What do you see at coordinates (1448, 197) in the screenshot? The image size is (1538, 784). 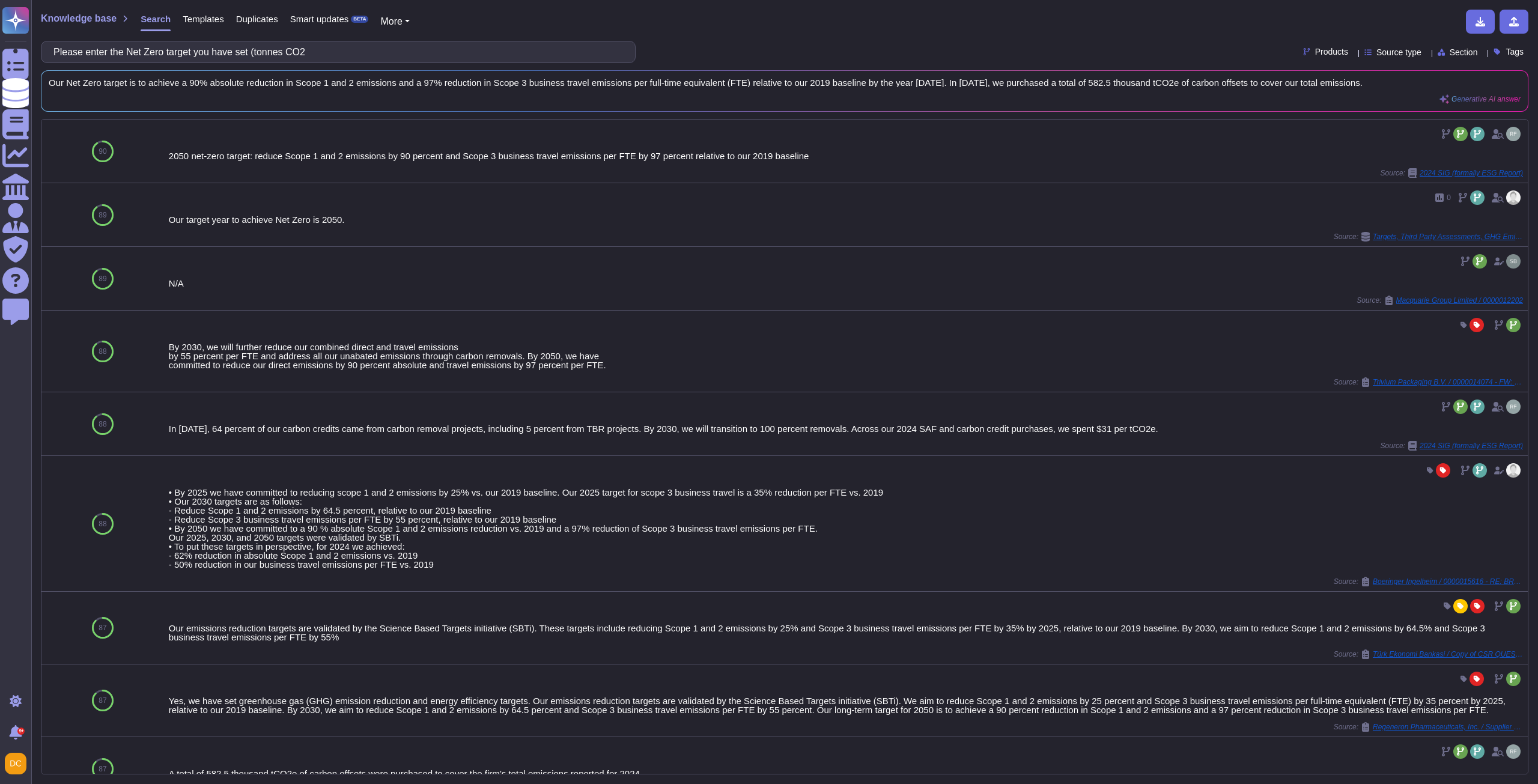 I see `span: 0` at bounding box center [1448, 197].